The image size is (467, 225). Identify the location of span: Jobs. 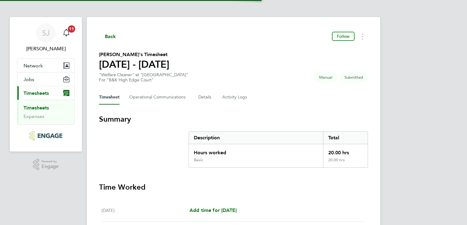
(29, 79).